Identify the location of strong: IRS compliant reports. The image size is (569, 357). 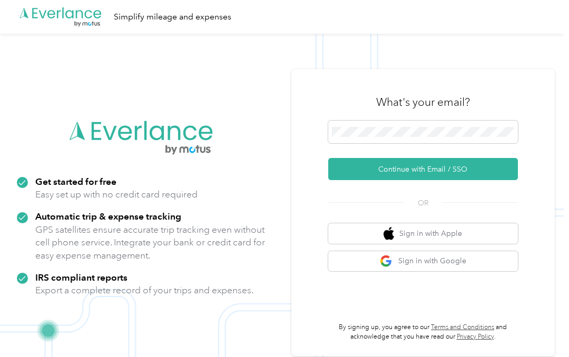
(81, 277).